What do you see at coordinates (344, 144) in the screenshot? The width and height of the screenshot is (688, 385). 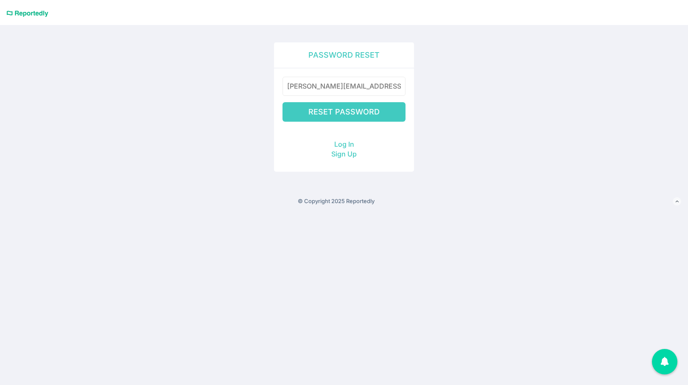 I see `a: Log In` at bounding box center [344, 144].